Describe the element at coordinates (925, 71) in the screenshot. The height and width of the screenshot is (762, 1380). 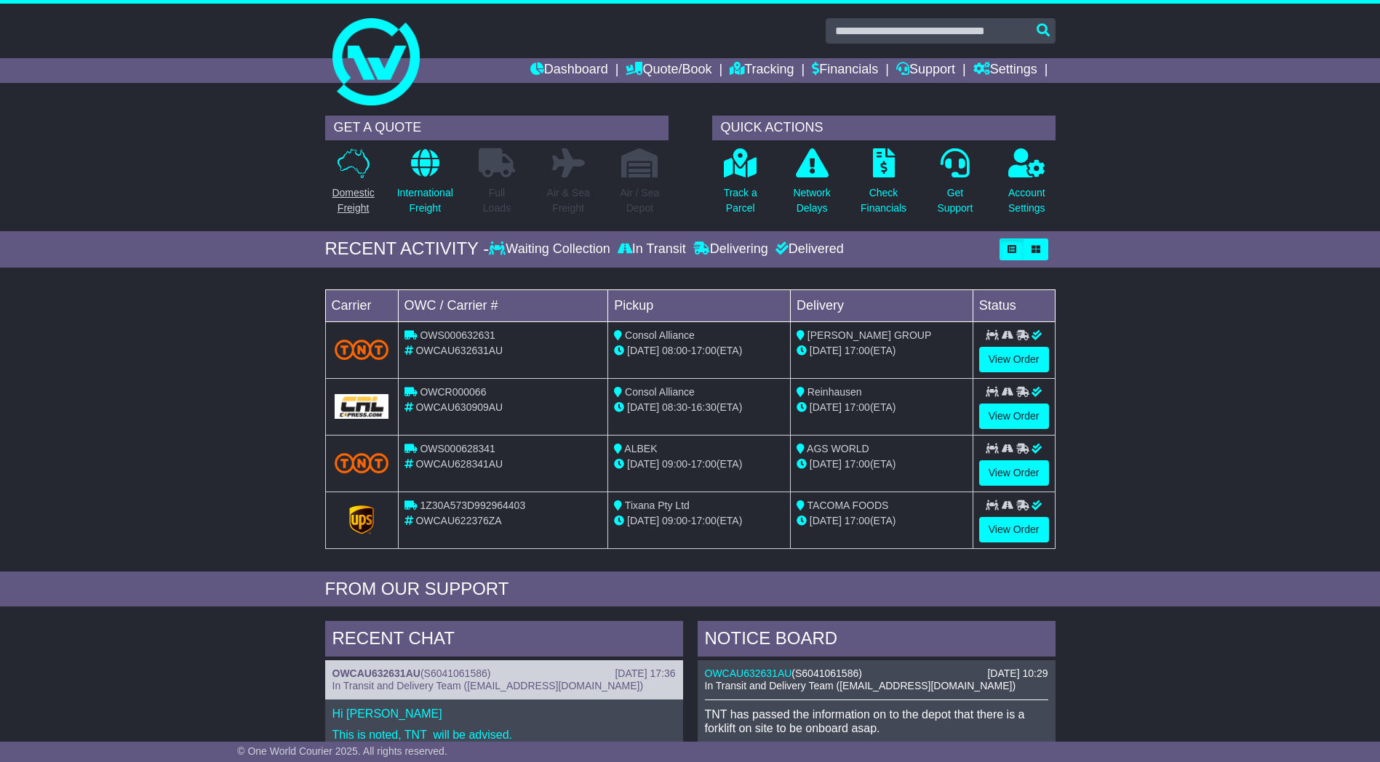
I see `a: Support` at that location.